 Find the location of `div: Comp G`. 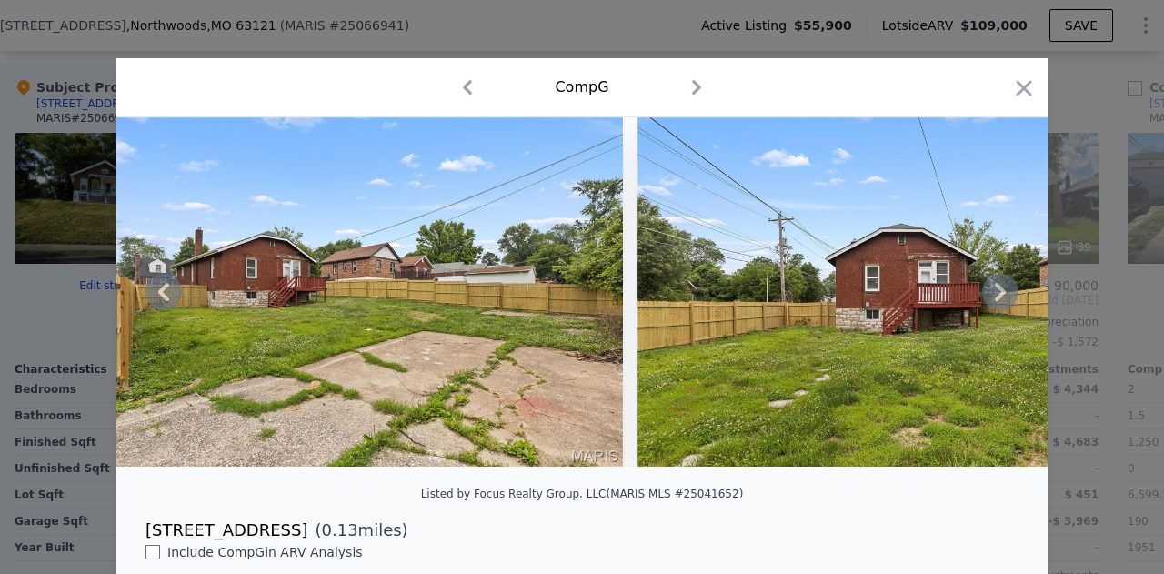

div: Comp G is located at coordinates (581, 87).